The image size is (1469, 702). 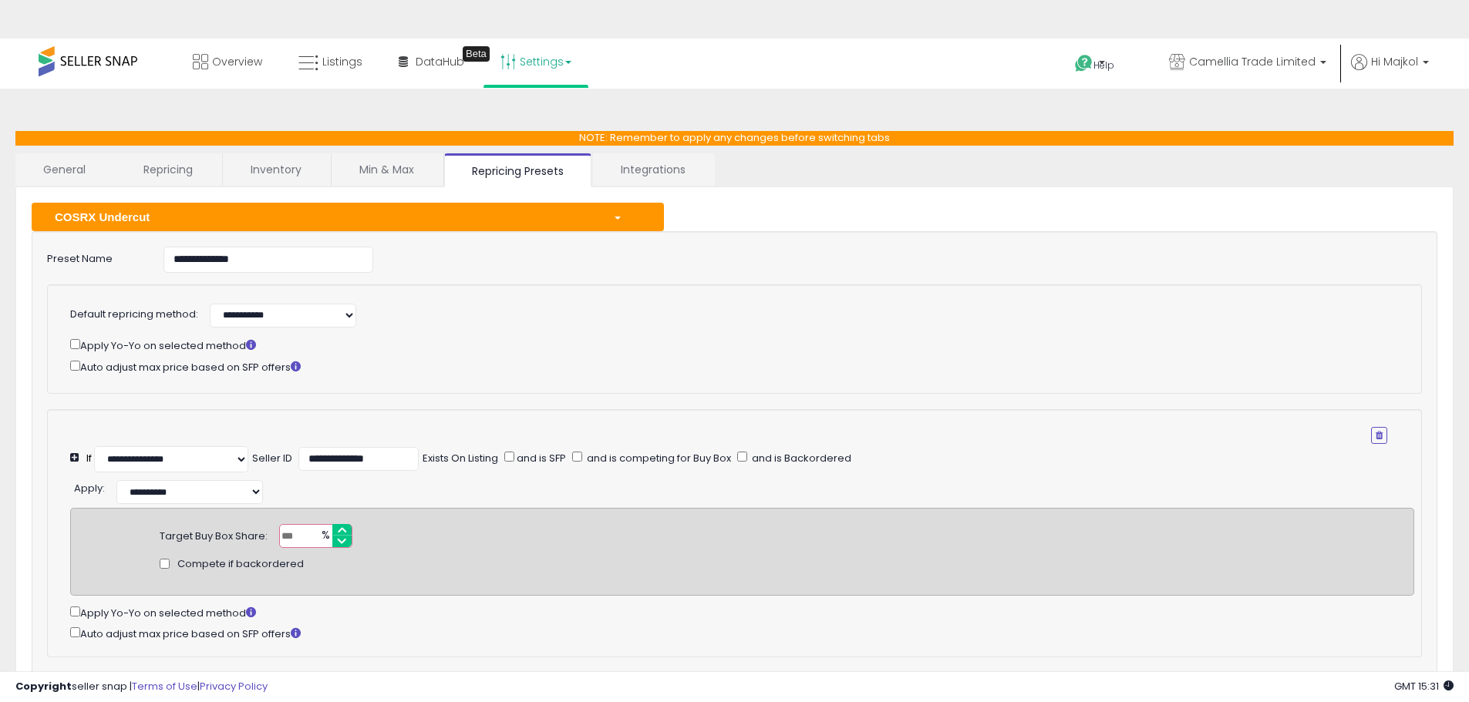 I want to click on label: Preset Name, so click(x=93, y=257).